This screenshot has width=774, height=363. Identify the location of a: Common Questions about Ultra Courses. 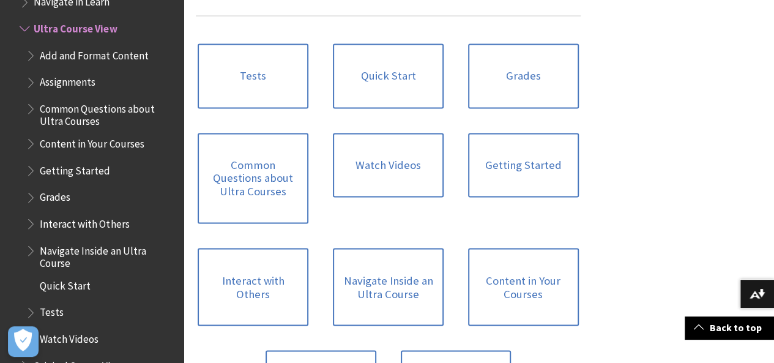
(253, 178).